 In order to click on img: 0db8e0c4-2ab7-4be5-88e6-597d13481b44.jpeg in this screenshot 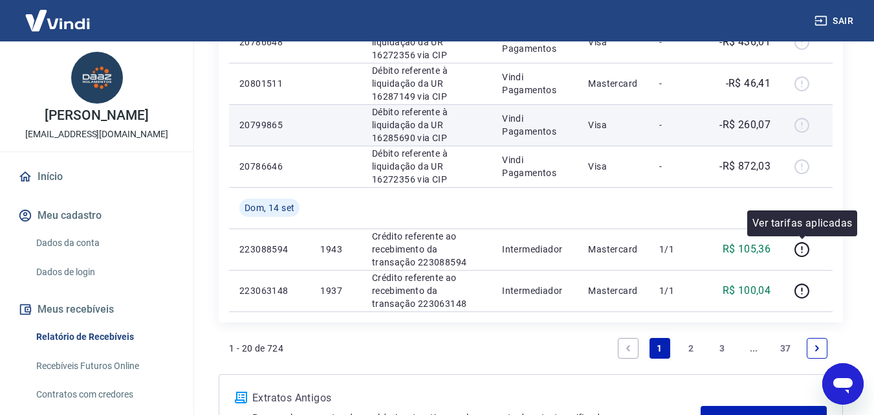, I will do `click(97, 78)`.